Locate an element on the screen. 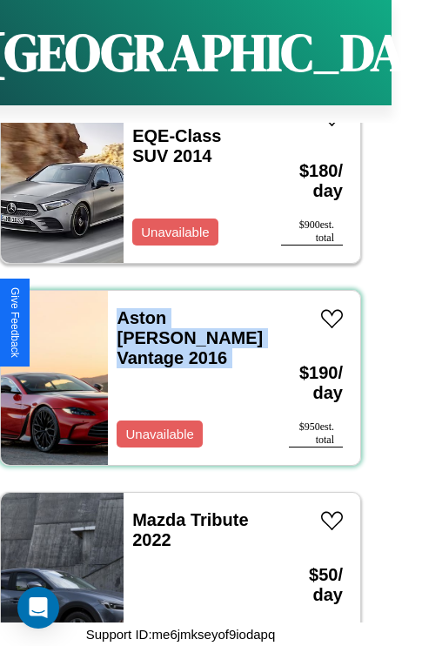 This screenshot has width=422, height=646. h3: $ 180 / day is located at coordinates (312, 181).